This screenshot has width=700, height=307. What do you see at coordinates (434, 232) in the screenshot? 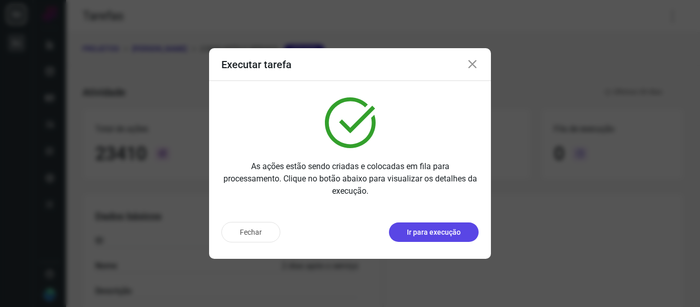
I see `p: Ir para execução` at bounding box center [434, 232].